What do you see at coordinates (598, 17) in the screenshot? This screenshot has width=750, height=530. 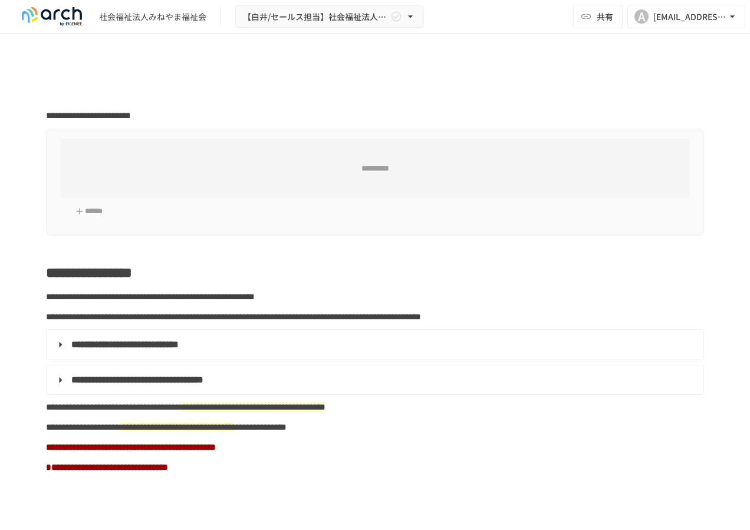 I see `button: 共有` at bounding box center [598, 17].